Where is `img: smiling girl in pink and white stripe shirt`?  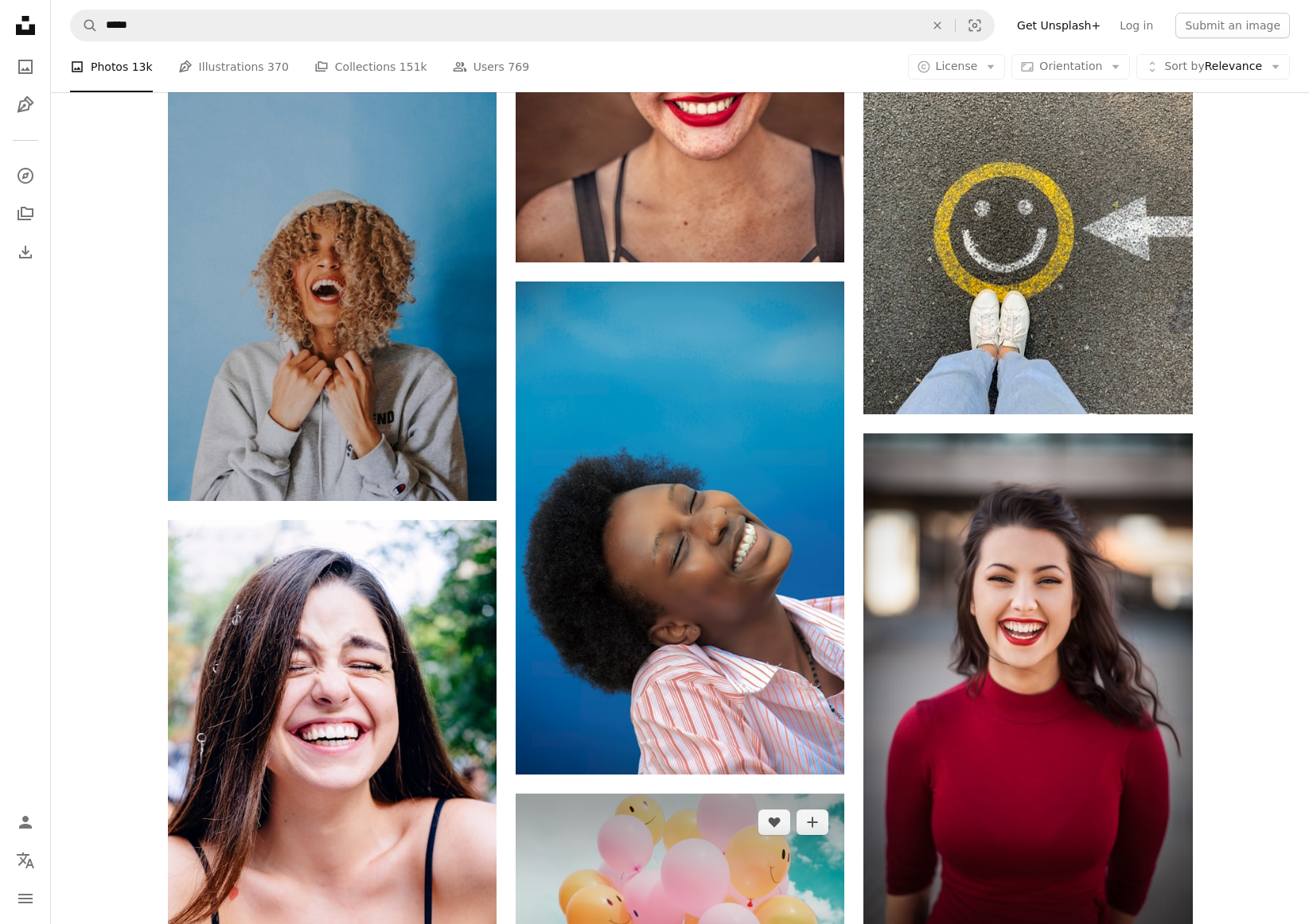
img: smiling girl in pink and white stripe shirt is located at coordinates (680, 528).